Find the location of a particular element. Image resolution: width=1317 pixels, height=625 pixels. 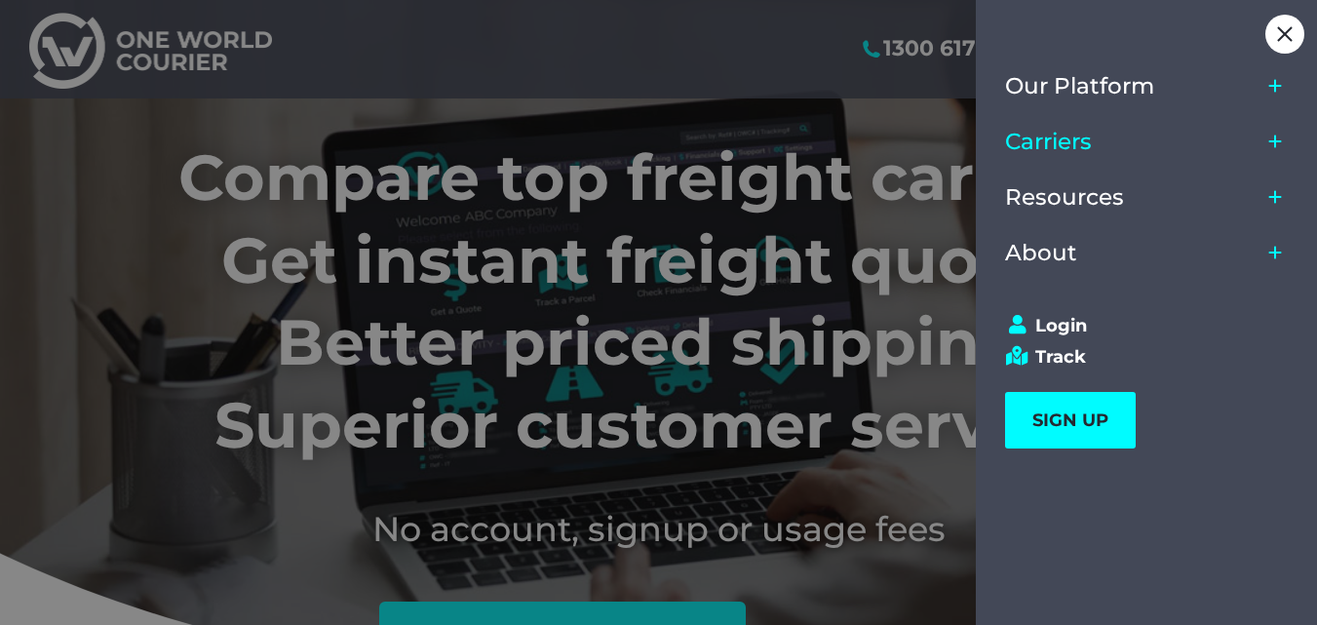

div: Close is located at coordinates (1285, 34).